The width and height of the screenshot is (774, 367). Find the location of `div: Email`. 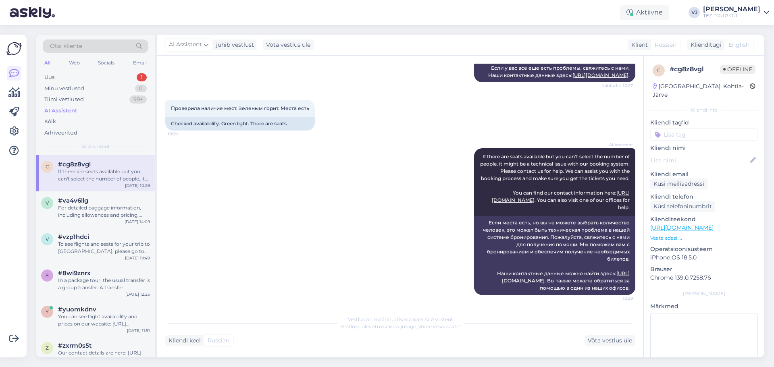

div: Email is located at coordinates (140, 63).